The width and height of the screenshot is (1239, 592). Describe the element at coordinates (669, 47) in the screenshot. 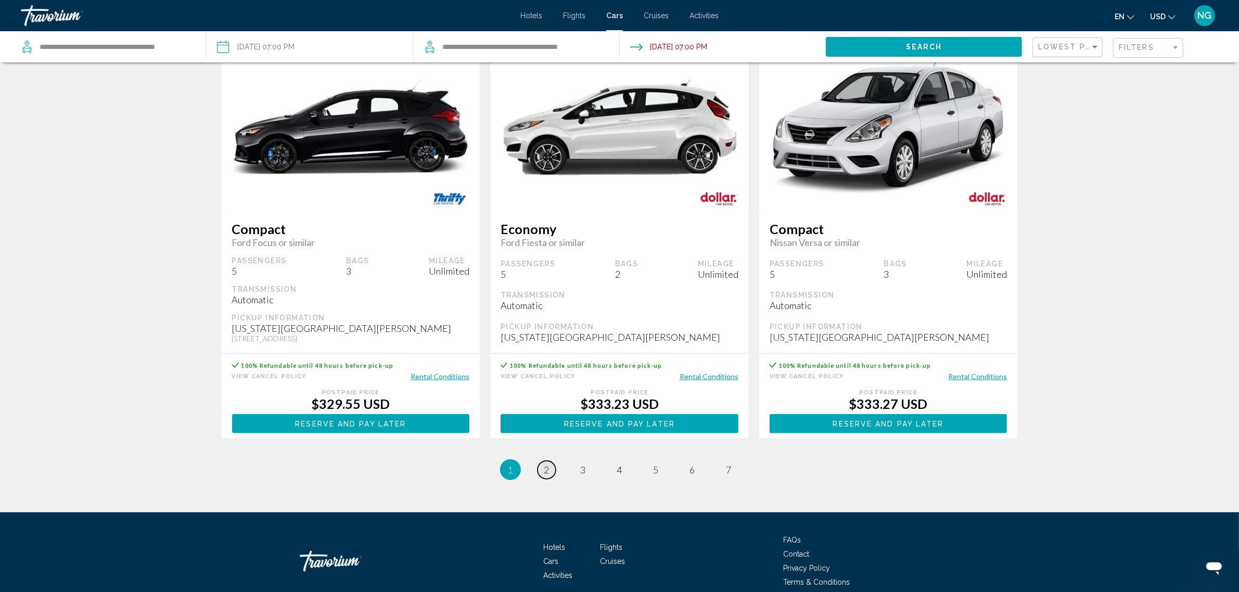

I see `button: Drop-off date: Aug 19, 2025 07:00 PM` at that location.